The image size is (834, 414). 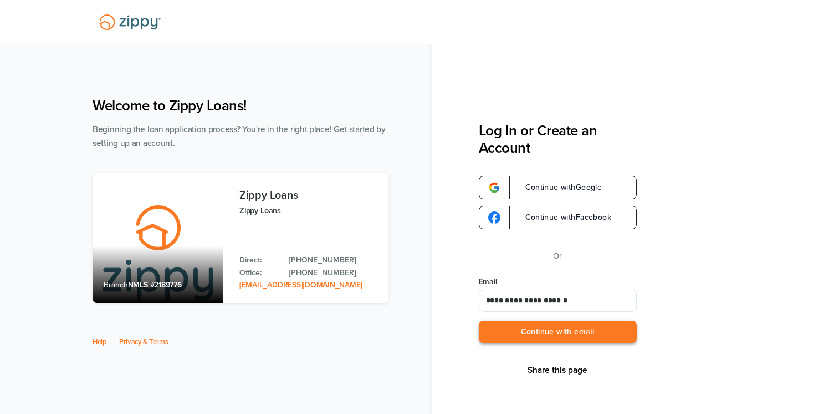 I want to click on h3: Zippy Loans, so click(x=308, y=195).